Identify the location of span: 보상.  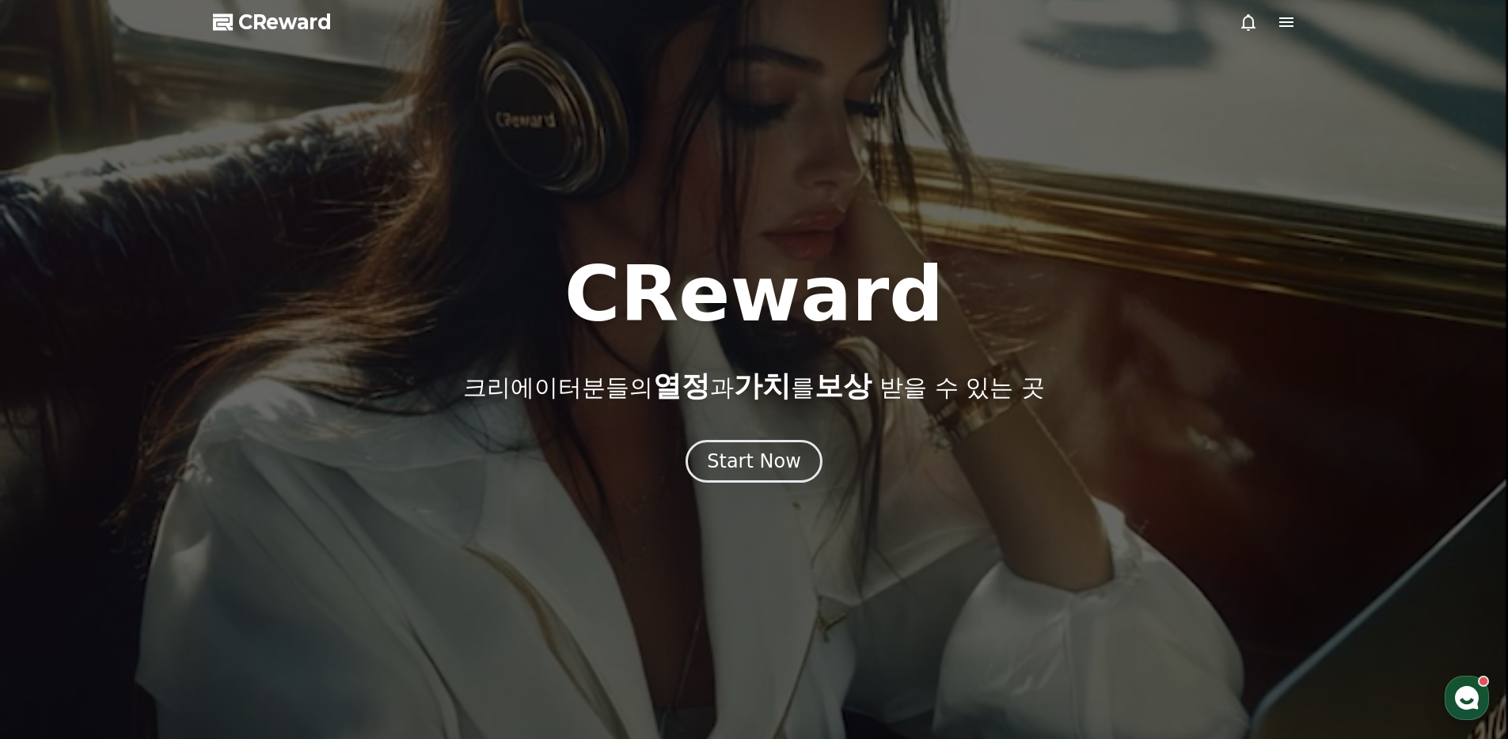
(843, 385).